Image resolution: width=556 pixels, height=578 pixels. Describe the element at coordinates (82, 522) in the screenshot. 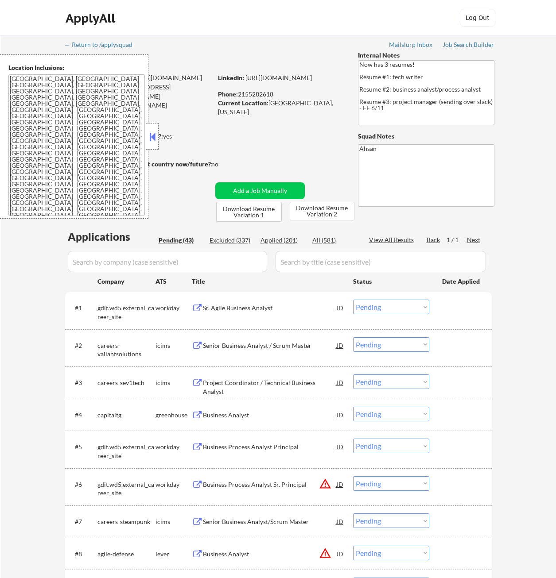

I see `div: #7` at that location.